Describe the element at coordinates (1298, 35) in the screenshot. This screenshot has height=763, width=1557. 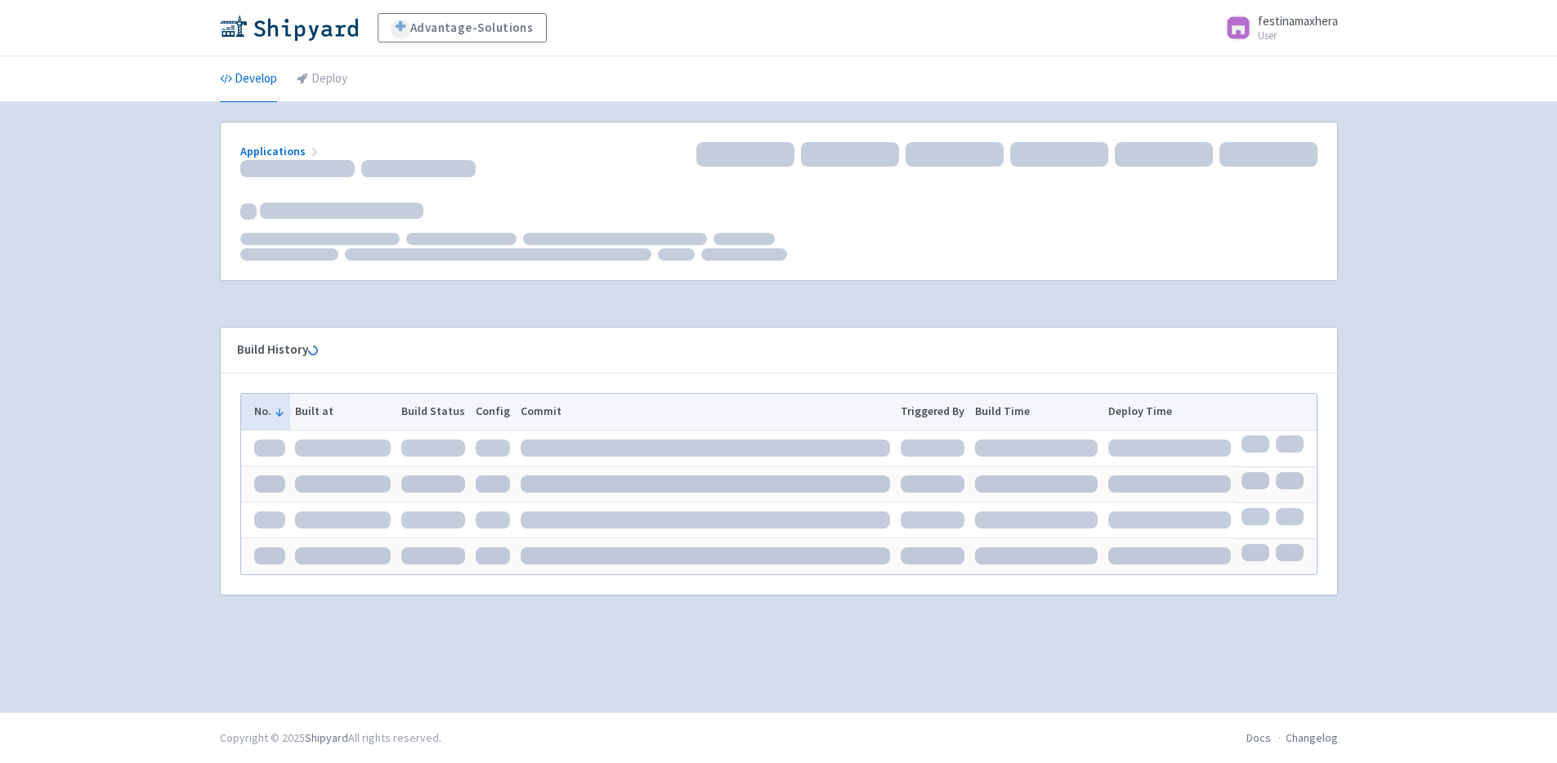
I see `small: User` at that location.